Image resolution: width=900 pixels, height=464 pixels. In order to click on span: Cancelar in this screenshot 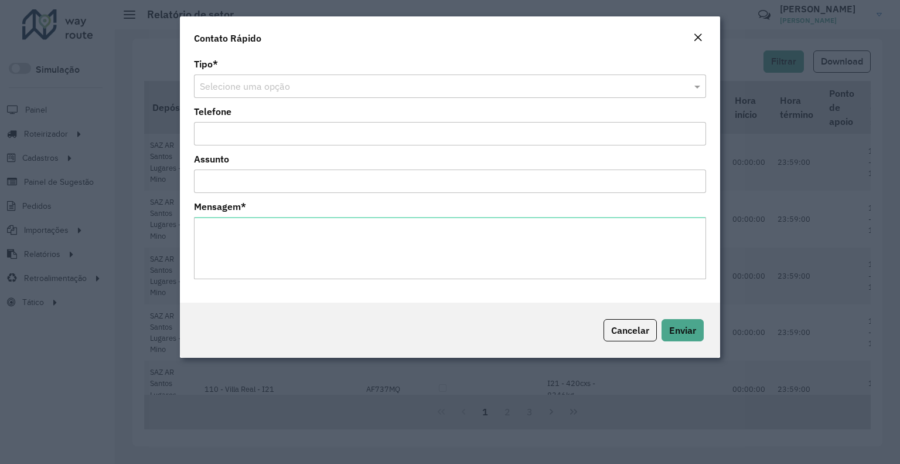, I will do `click(630, 330)`.